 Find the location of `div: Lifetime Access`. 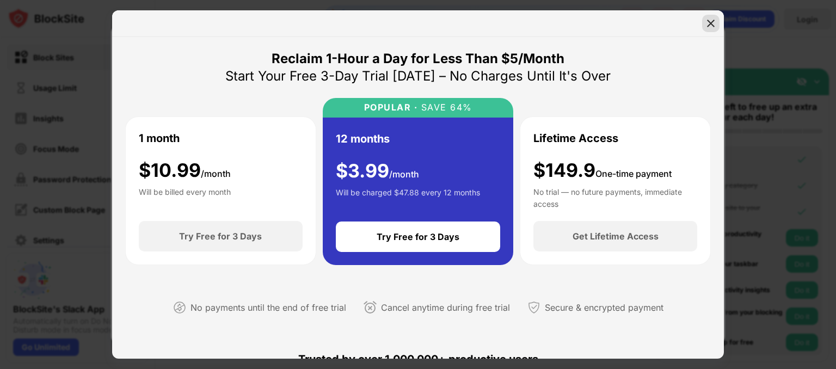

div: Lifetime Access is located at coordinates (576, 138).